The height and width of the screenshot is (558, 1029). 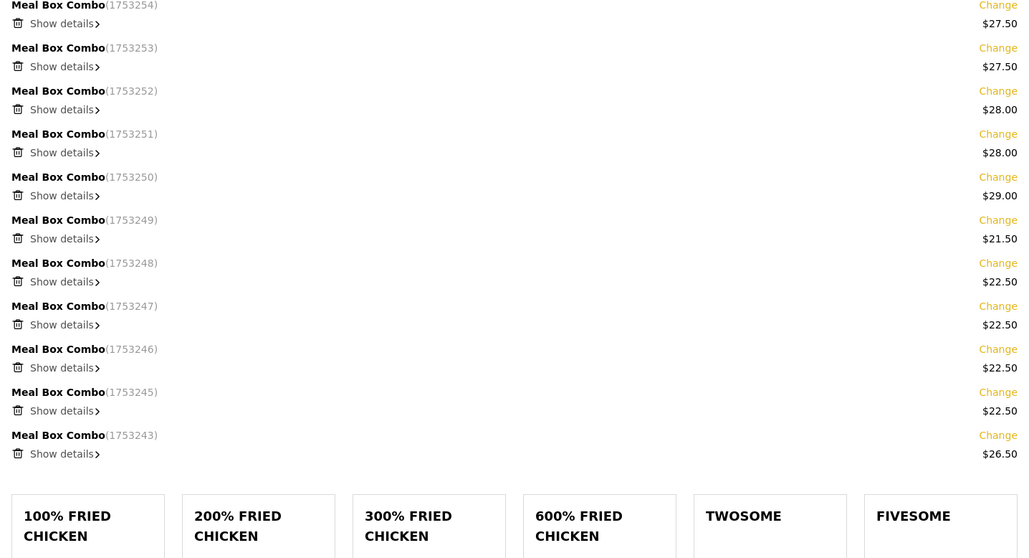 What do you see at coordinates (259, 526) in the screenshot?
I see `div: 200% Fried Chicken` at bounding box center [259, 526].